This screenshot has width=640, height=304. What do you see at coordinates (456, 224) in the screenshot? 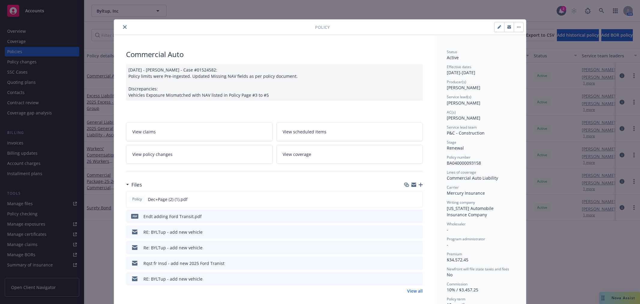
I see `span: Wholesaler` at bounding box center [456, 224].